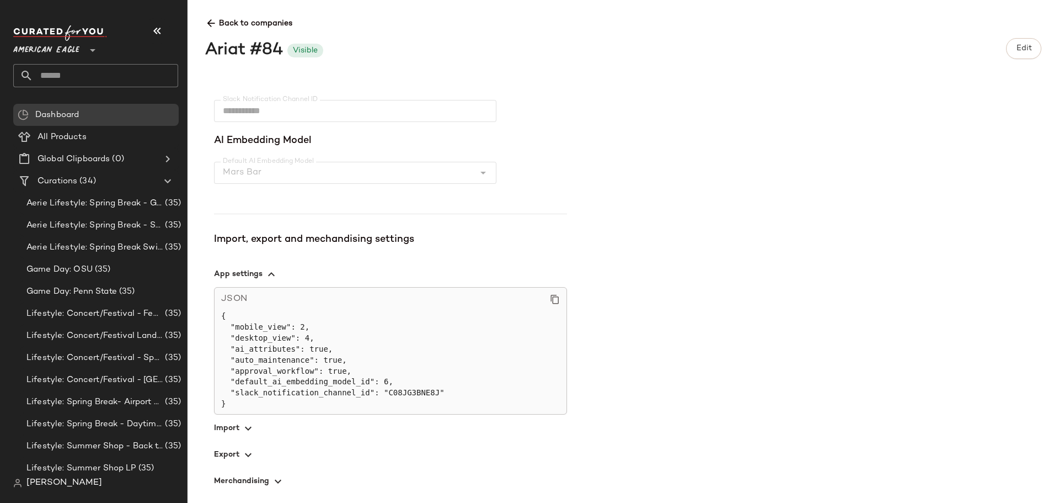  What do you see at coordinates (73, 159) in the screenshot?
I see `span: Global Clipboards` at bounding box center [73, 159].